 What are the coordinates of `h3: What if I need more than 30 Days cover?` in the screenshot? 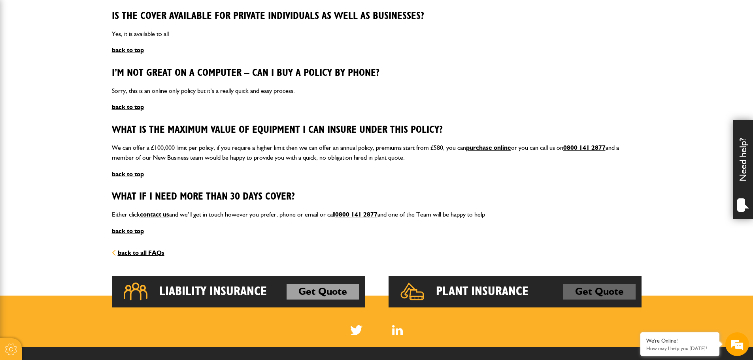 It's located at (377, 197).